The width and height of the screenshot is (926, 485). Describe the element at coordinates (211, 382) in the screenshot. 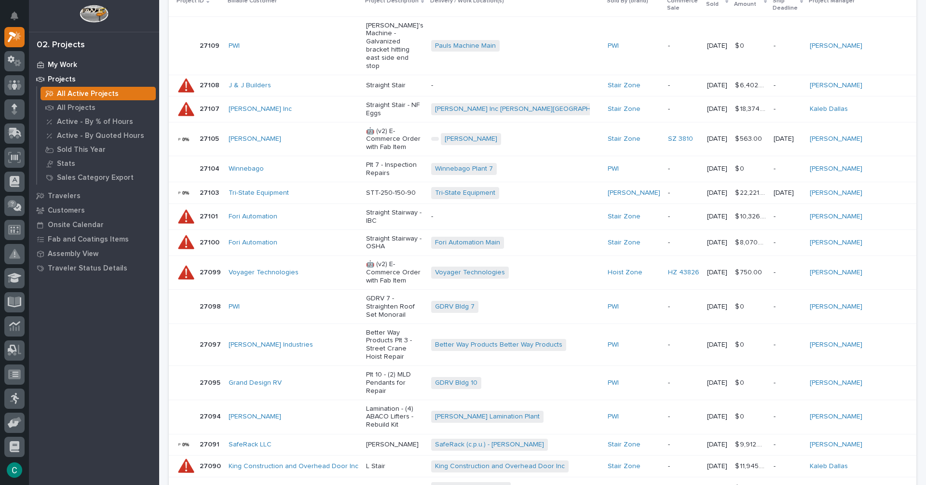

I see `p: 27095` at that location.